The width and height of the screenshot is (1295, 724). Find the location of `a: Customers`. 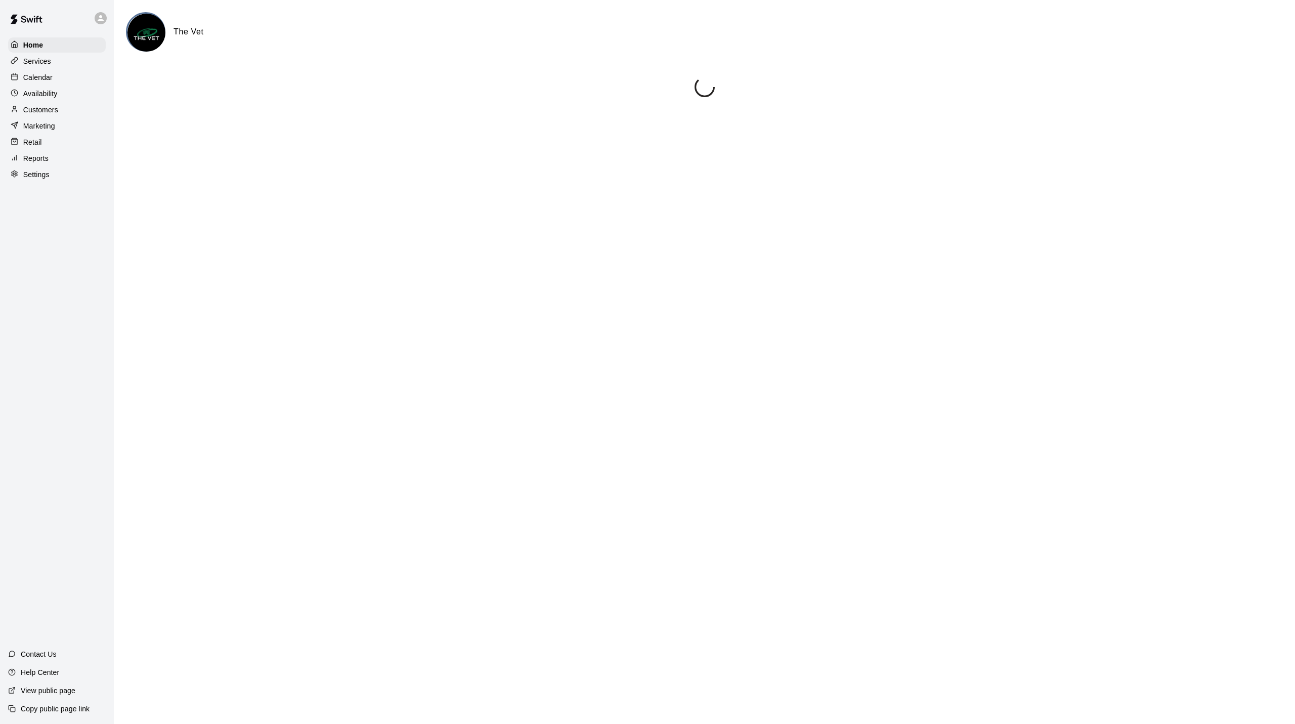

a: Customers is located at coordinates (57, 110).